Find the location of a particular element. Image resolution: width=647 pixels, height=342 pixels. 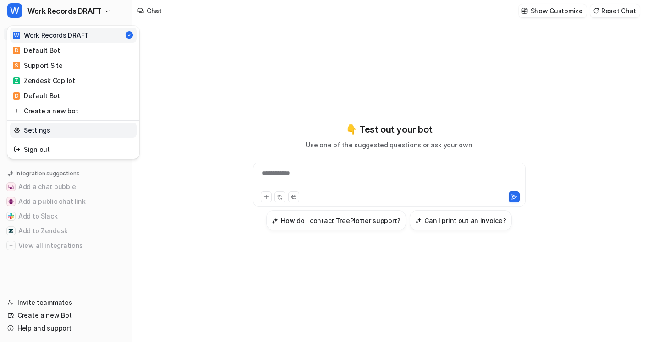

div: Support Site is located at coordinates (38, 65).